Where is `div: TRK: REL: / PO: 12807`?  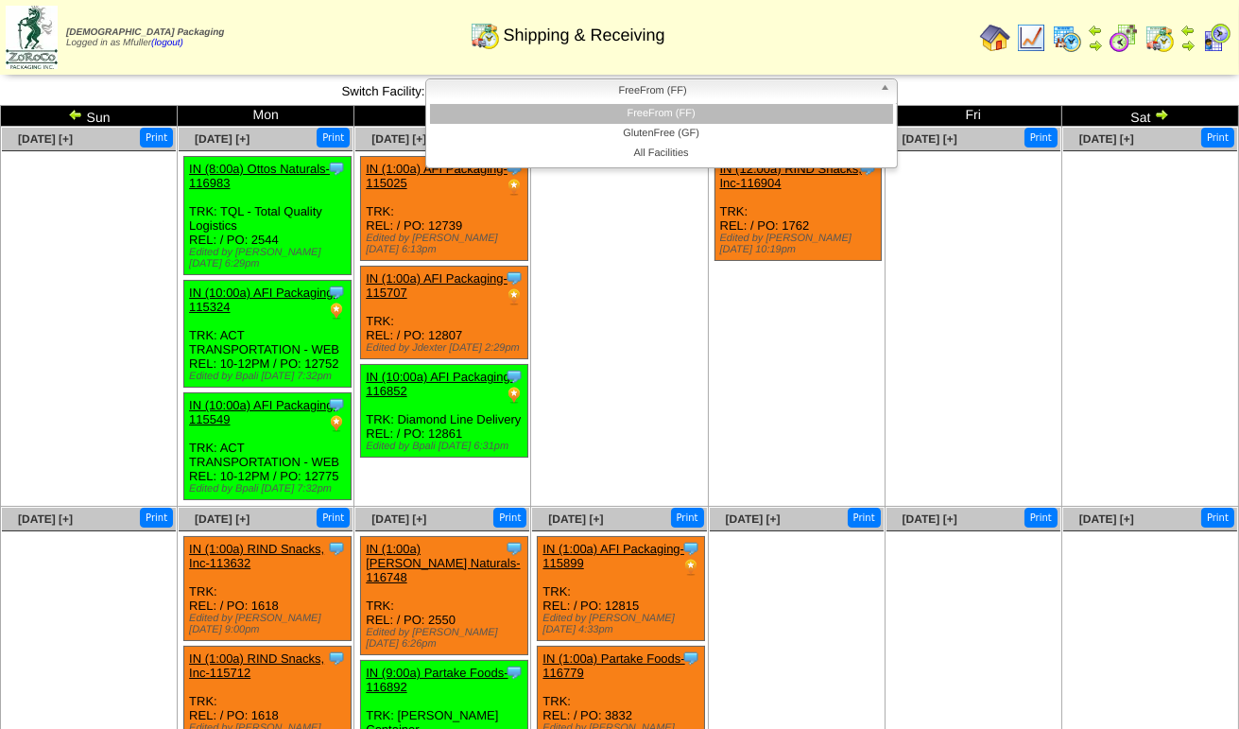 div: TRK: REL: / PO: 12807 is located at coordinates (444, 313).